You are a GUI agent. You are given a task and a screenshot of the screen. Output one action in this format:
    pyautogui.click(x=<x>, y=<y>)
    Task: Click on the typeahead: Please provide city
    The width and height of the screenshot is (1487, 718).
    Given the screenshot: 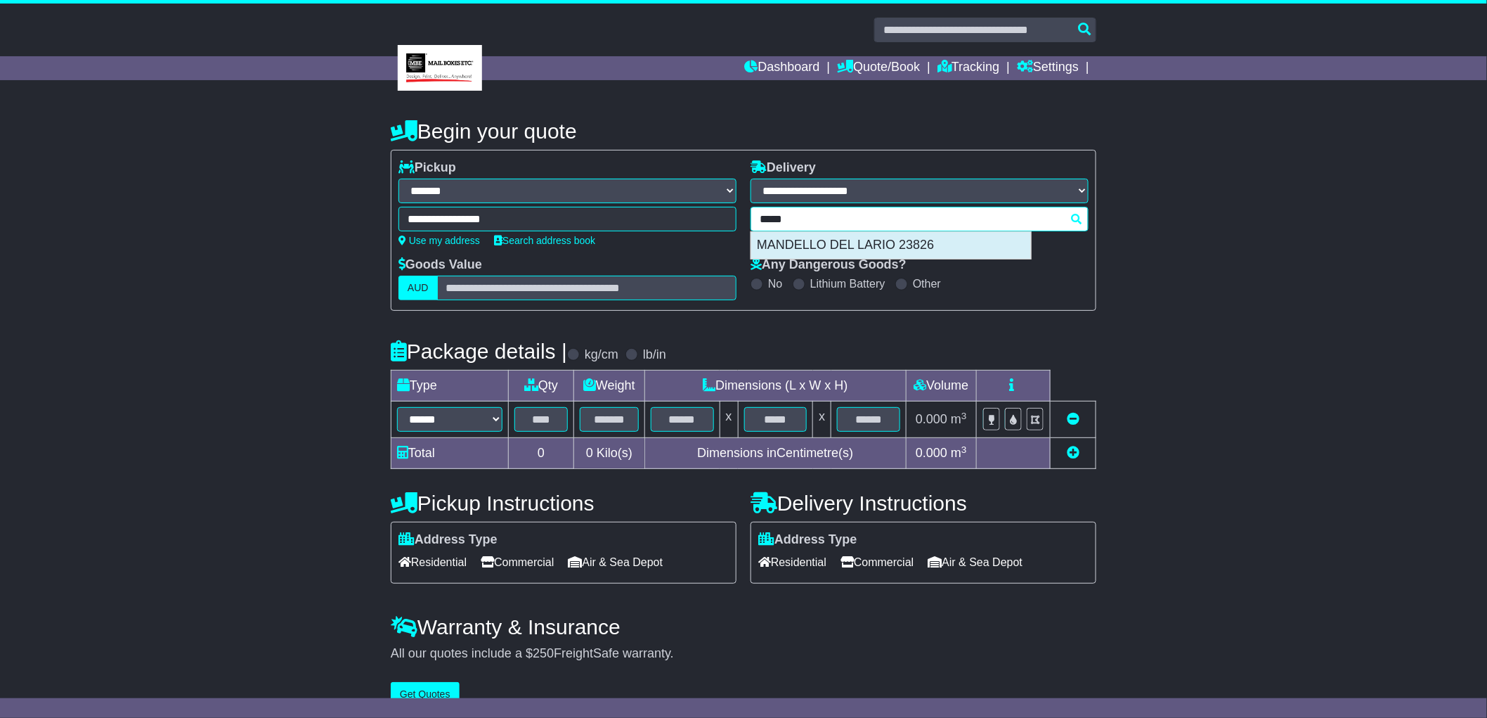 What is the action you would take?
    pyautogui.click(x=919, y=219)
    